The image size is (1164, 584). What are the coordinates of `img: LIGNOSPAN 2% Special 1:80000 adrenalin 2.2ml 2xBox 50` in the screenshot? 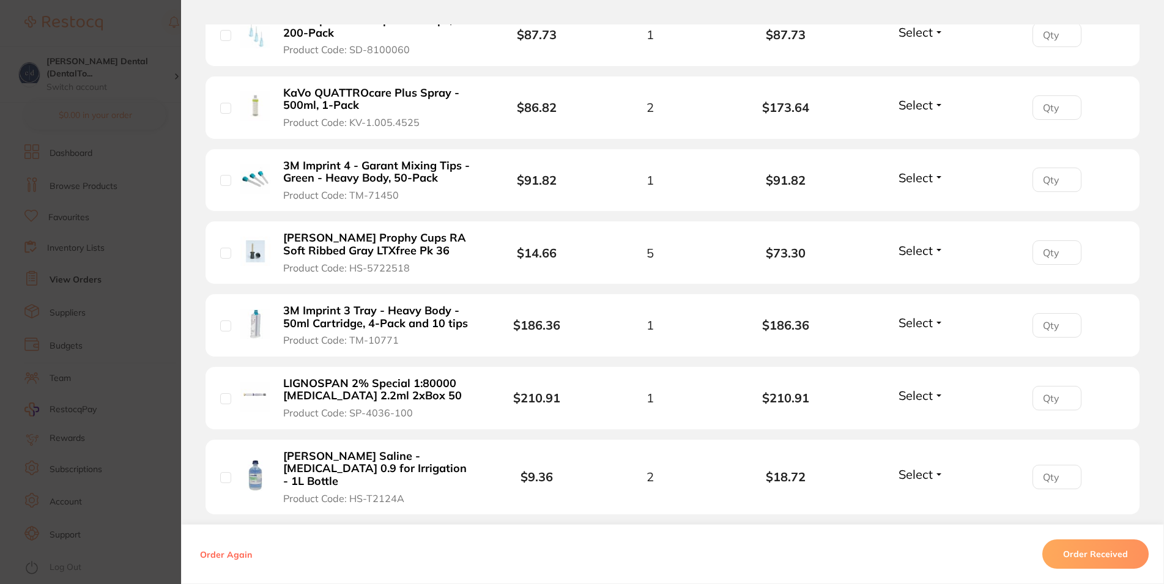 It's located at (255, 396).